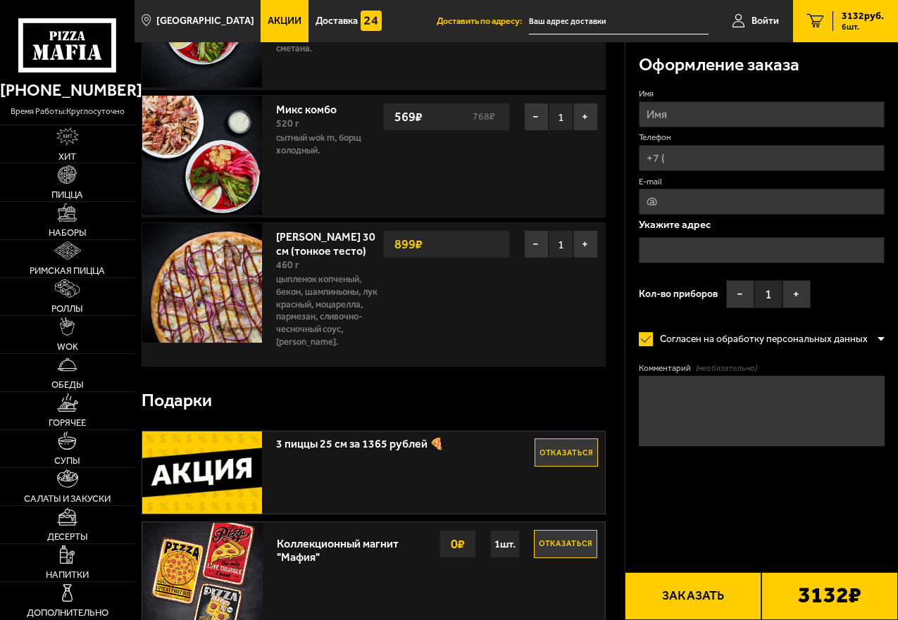  Describe the element at coordinates (862, 16) in the screenshot. I see `span: 3132 руб.` at that location.